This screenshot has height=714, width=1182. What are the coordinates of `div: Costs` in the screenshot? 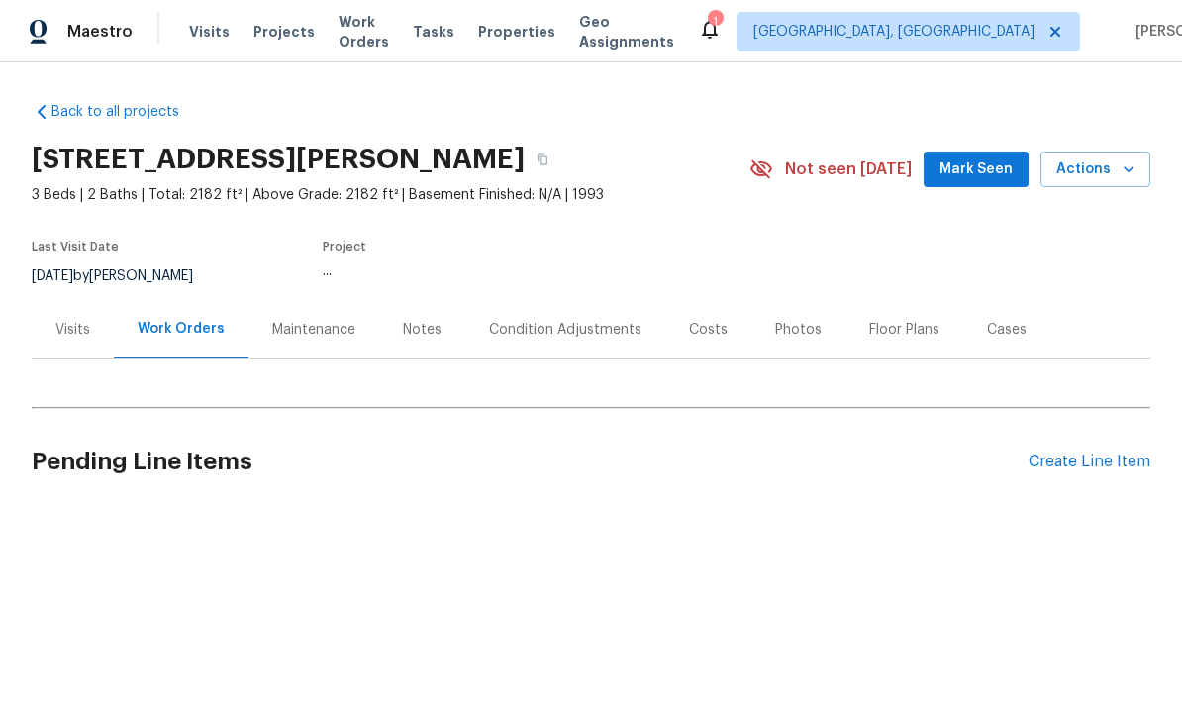 It's located at (708, 330).